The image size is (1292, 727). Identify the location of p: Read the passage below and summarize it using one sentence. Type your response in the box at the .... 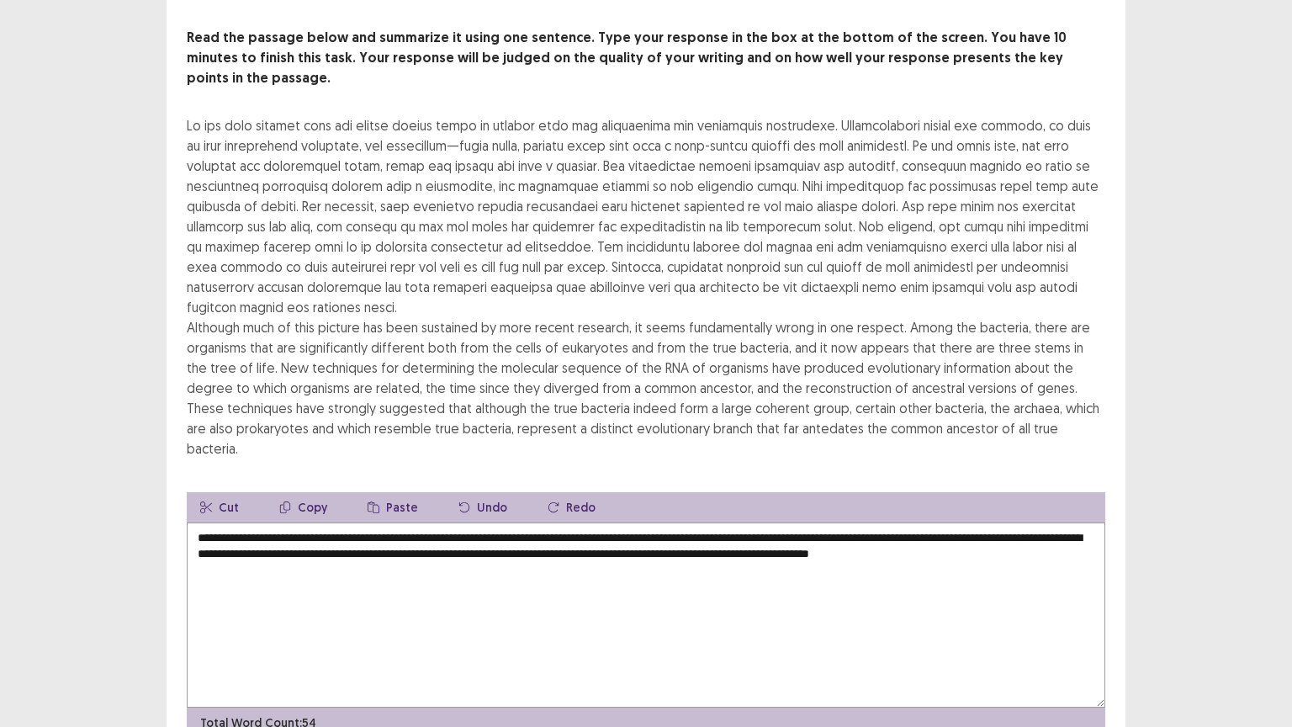
(646, 58).